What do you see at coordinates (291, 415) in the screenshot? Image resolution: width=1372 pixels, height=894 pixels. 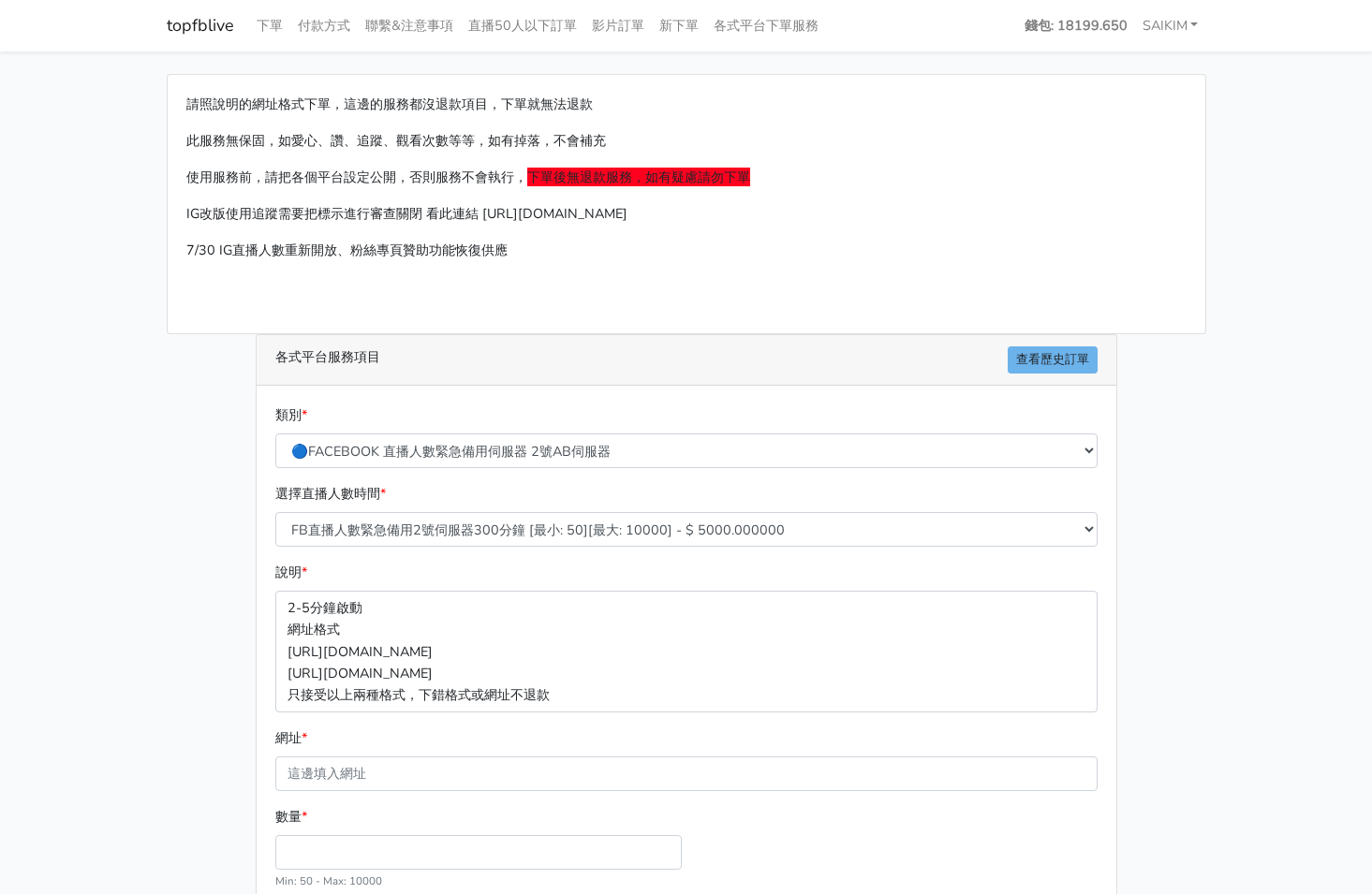 I see `label: 類別` at bounding box center [291, 415].